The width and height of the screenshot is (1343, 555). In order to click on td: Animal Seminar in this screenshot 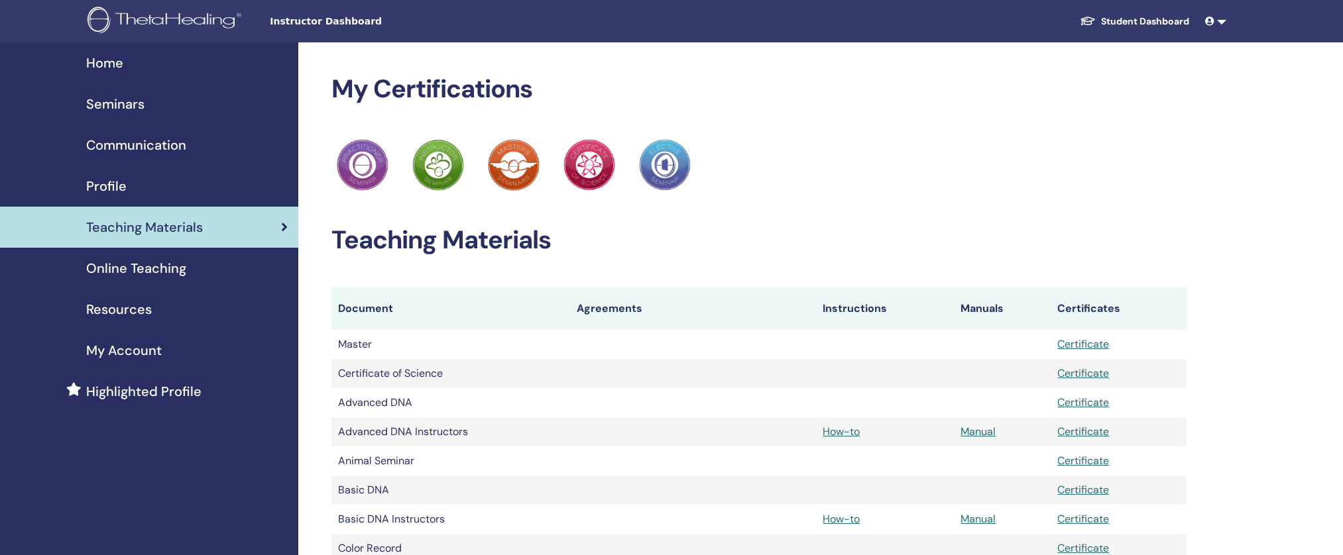, I will do `click(451, 461)`.